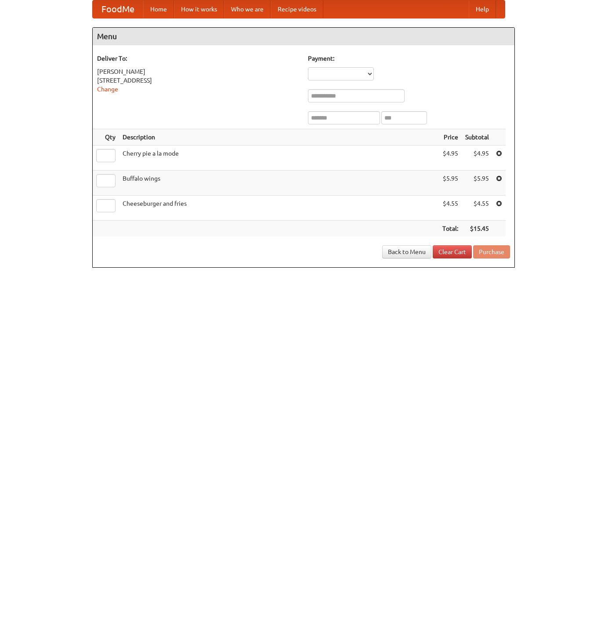  I want to click on th: $15.45, so click(477, 229).